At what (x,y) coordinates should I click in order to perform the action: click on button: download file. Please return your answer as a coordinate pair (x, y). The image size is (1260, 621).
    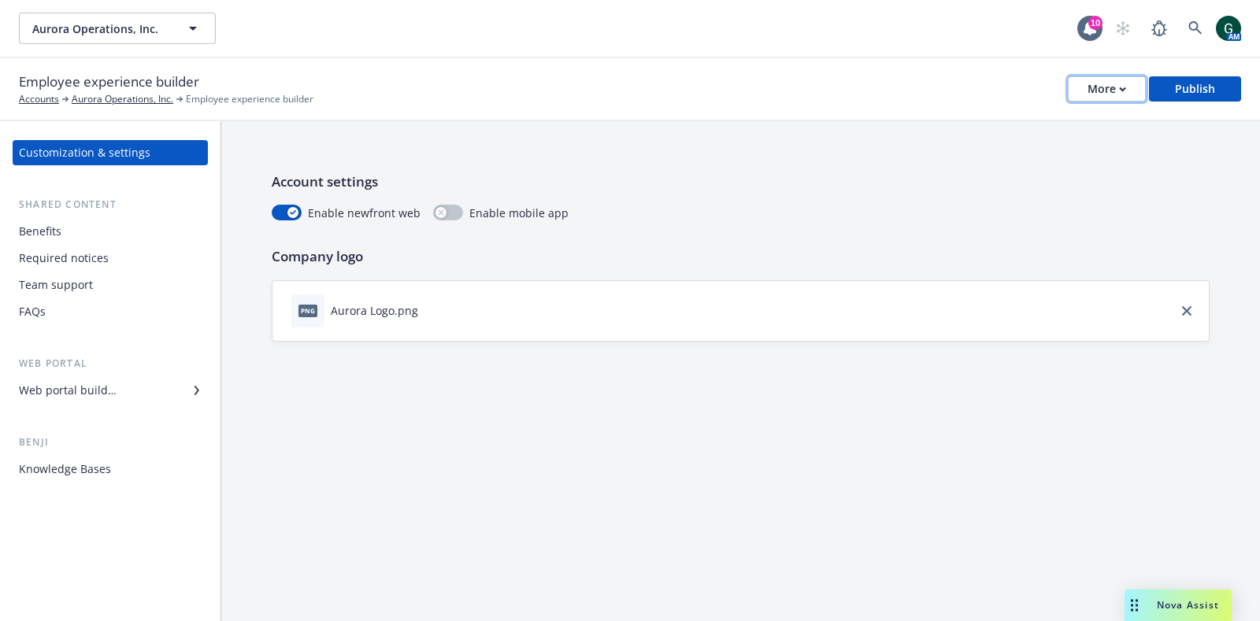
    Looking at the image, I should click on (431, 310).